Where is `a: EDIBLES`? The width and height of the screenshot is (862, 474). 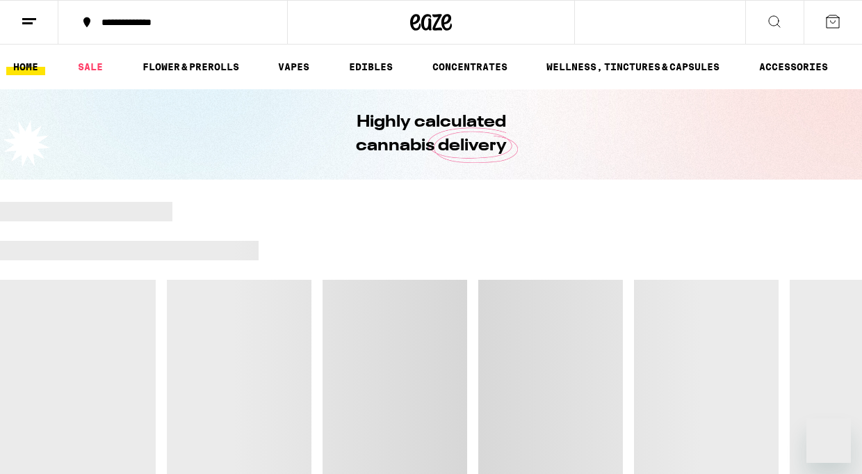
a: EDIBLES is located at coordinates (371, 67).